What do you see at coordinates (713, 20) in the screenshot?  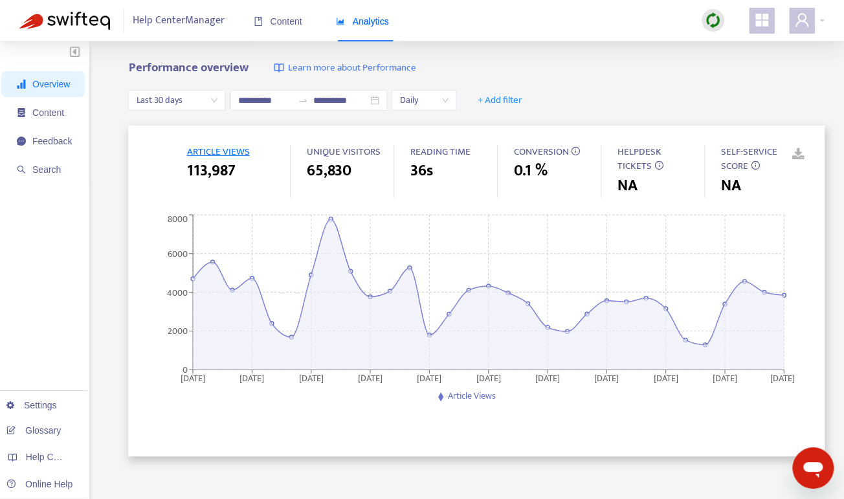 I see `img: sync.dc5367851b00ba804db3.png` at bounding box center [713, 20].